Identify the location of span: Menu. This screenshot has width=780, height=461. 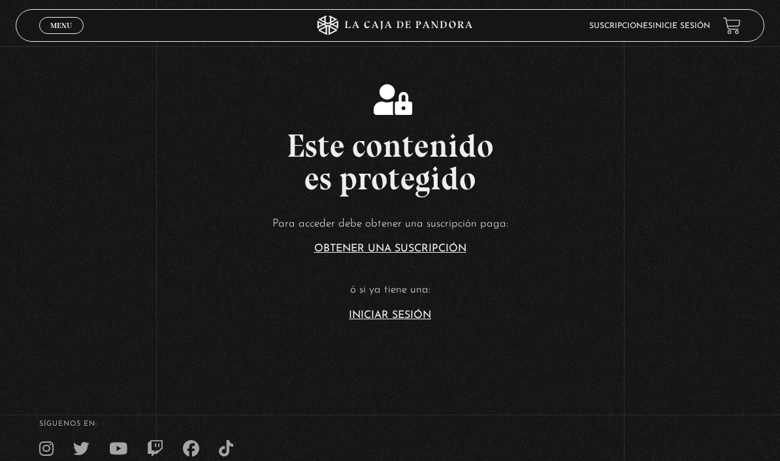
(61, 25).